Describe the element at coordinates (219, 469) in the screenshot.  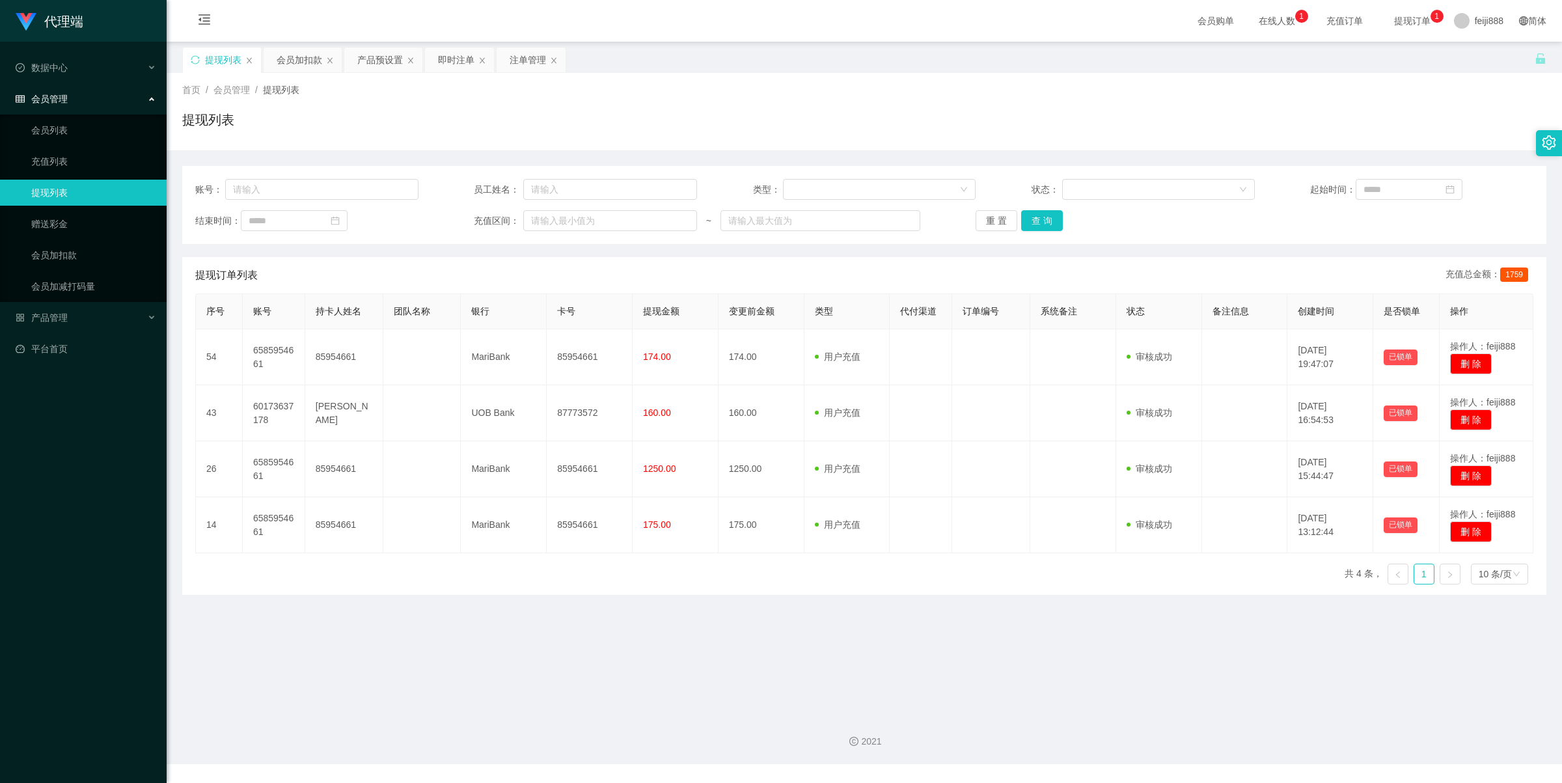
I see `td: 26` at that location.